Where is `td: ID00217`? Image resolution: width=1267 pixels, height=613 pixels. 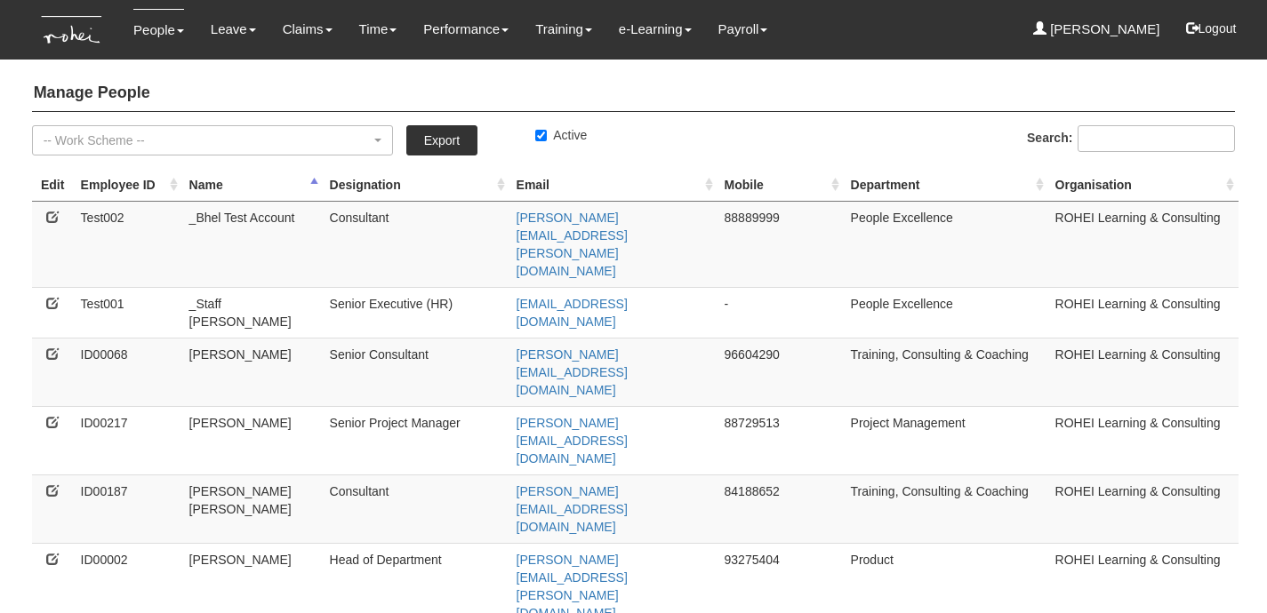 td: ID00217 is located at coordinates (128, 440).